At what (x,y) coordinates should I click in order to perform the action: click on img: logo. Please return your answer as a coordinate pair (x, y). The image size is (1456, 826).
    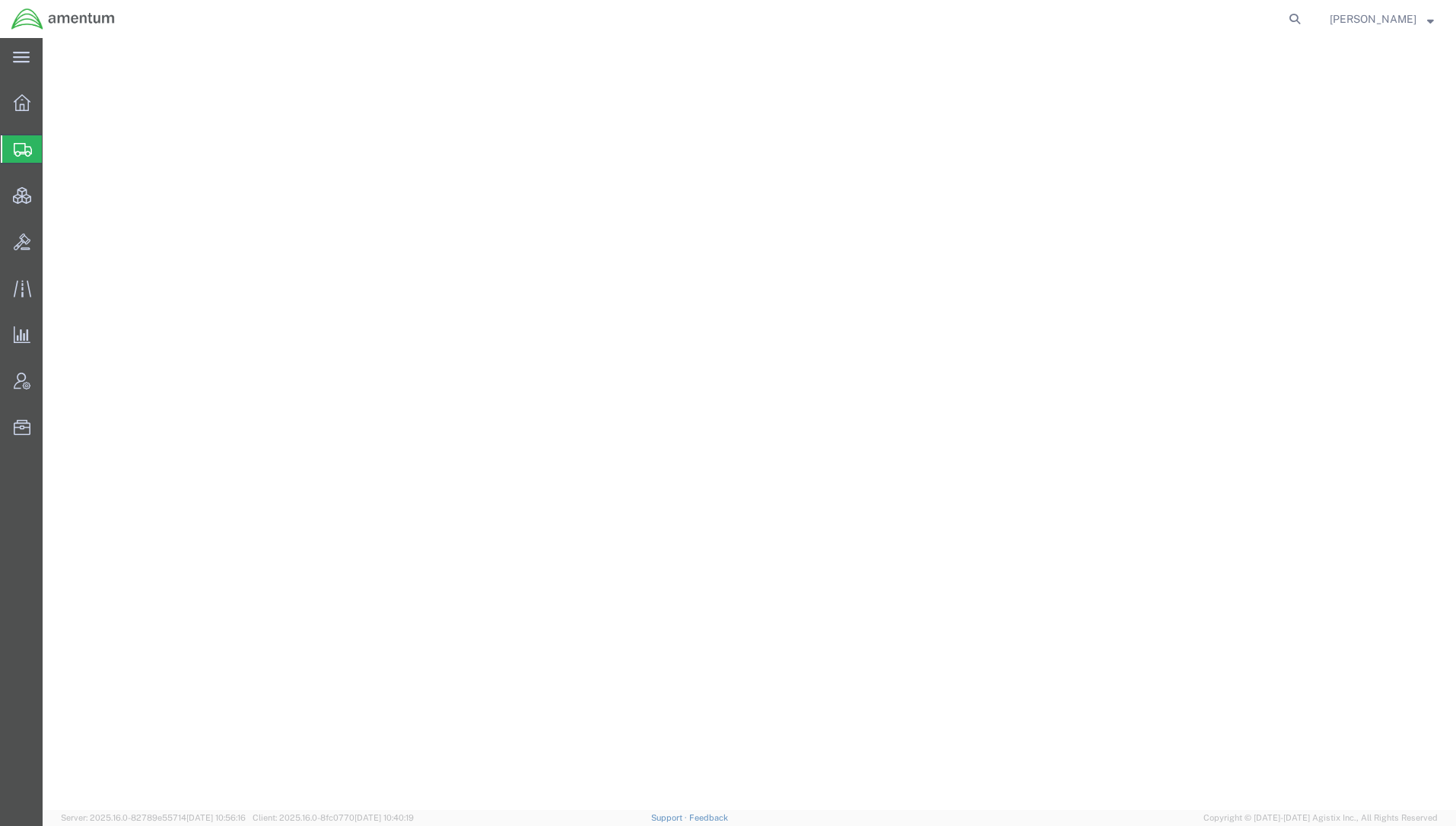
    Looking at the image, I should click on (63, 19).